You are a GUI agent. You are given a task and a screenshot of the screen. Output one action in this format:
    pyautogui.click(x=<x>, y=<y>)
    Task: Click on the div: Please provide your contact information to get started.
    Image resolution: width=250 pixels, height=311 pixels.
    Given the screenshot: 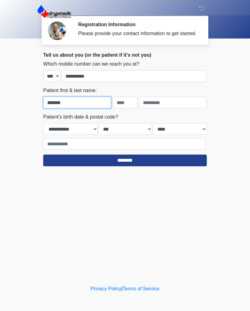 What is the action you would take?
    pyautogui.click(x=138, y=34)
    